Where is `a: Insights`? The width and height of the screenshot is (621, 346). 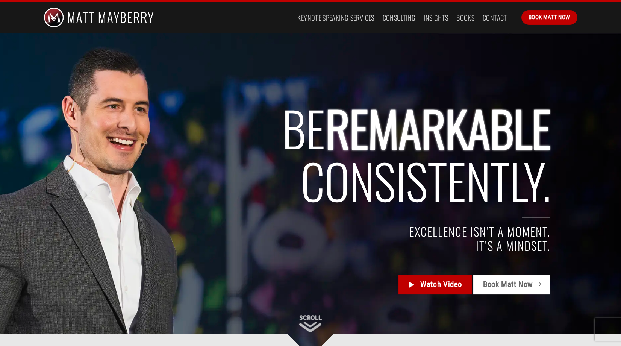 a: Insights is located at coordinates (436, 18).